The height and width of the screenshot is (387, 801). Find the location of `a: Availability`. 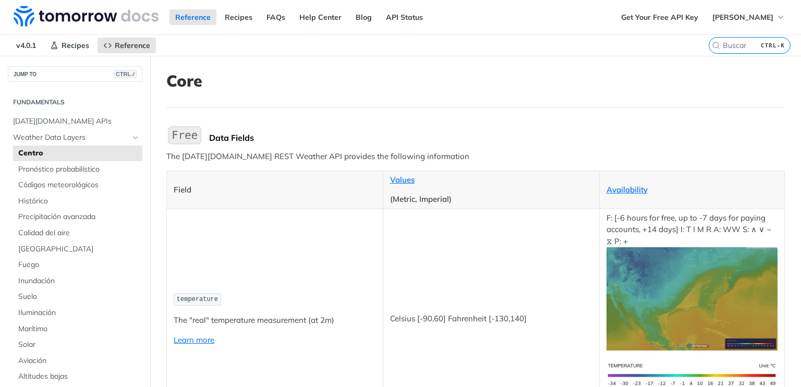

a: Availability is located at coordinates (627, 189).